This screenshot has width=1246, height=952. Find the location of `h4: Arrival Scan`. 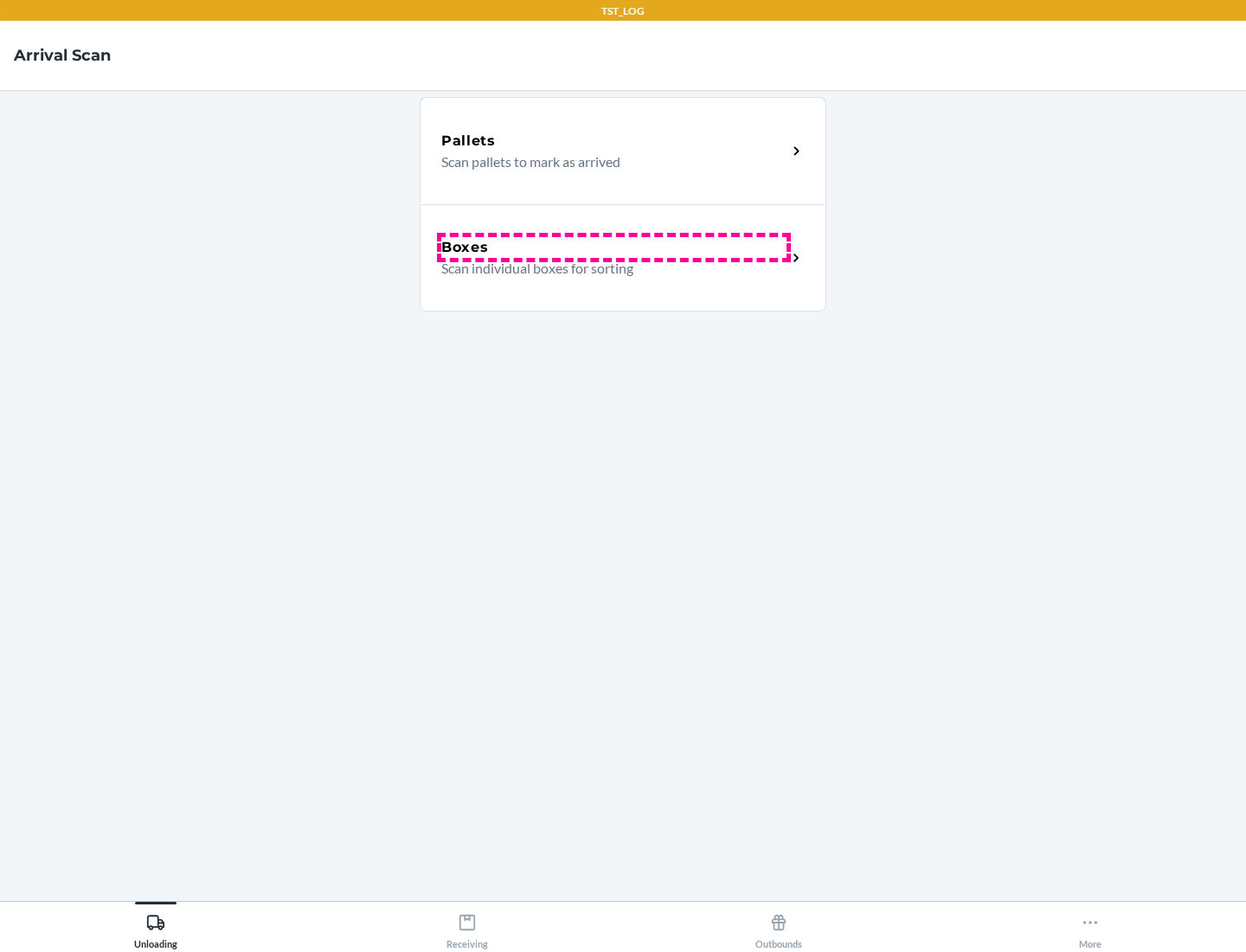

h4: Arrival Scan is located at coordinates (62, 55).